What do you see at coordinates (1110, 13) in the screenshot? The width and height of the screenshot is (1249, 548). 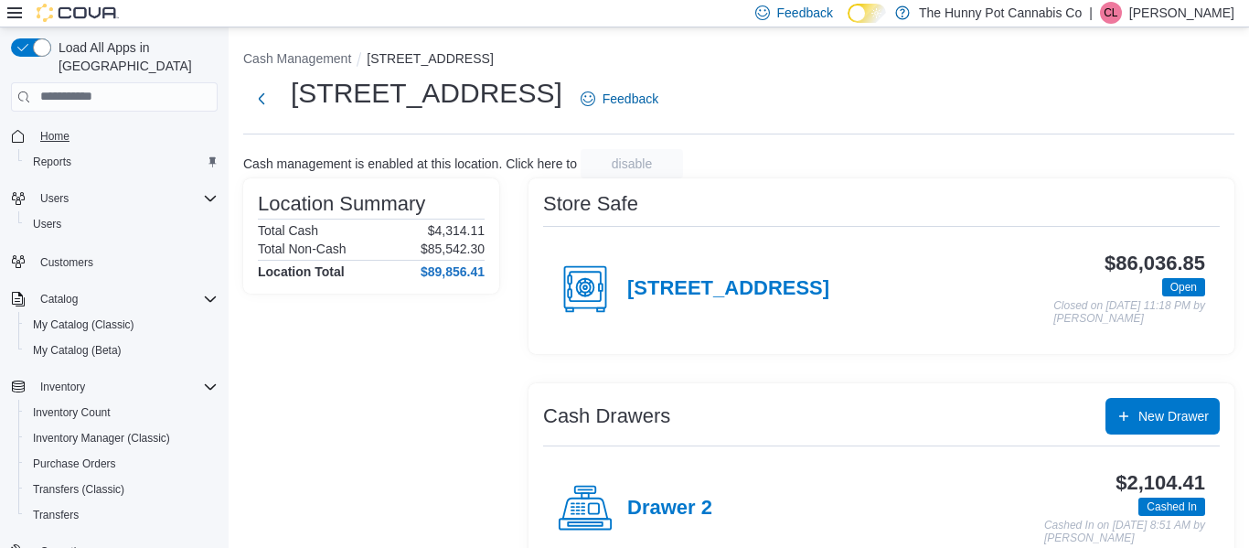 I see `span: CL` at bounding box center [1110, 13].